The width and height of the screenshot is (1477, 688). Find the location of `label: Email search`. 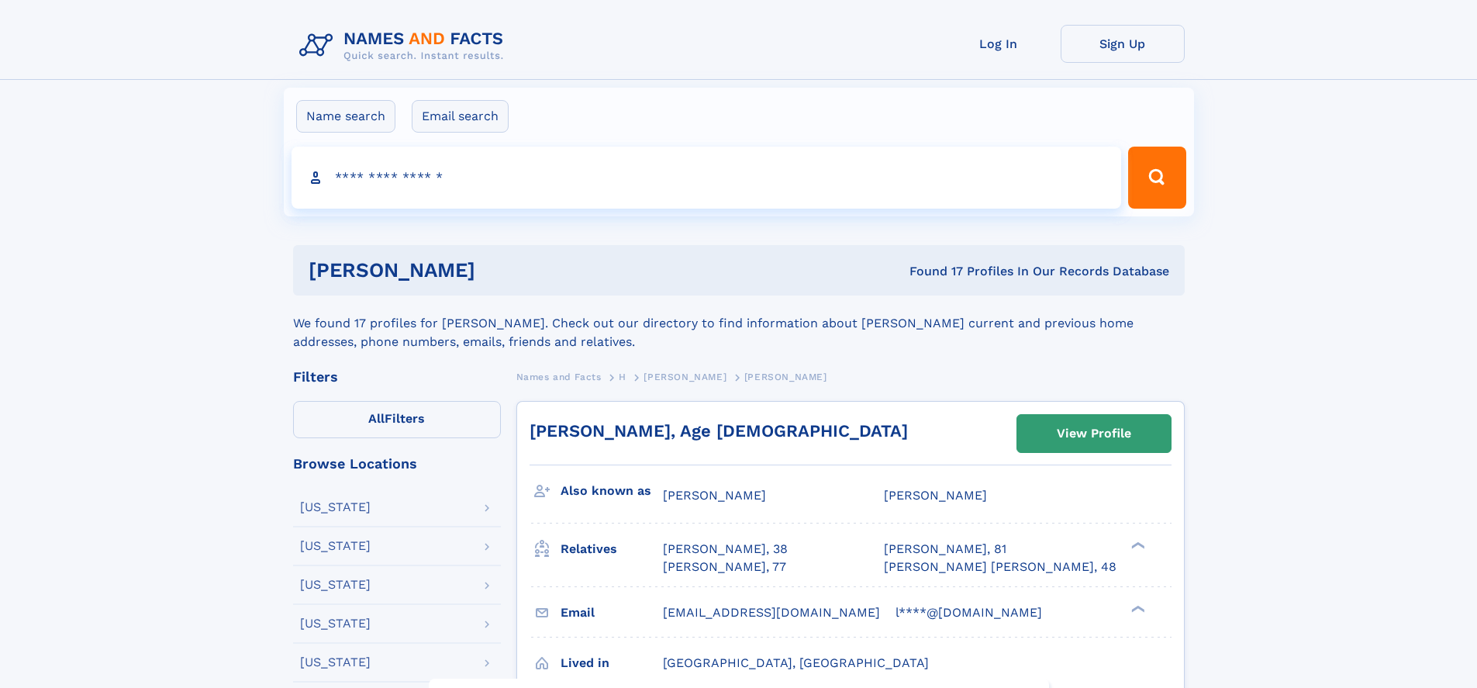

label: Email search is located at coordinates (460, 116).